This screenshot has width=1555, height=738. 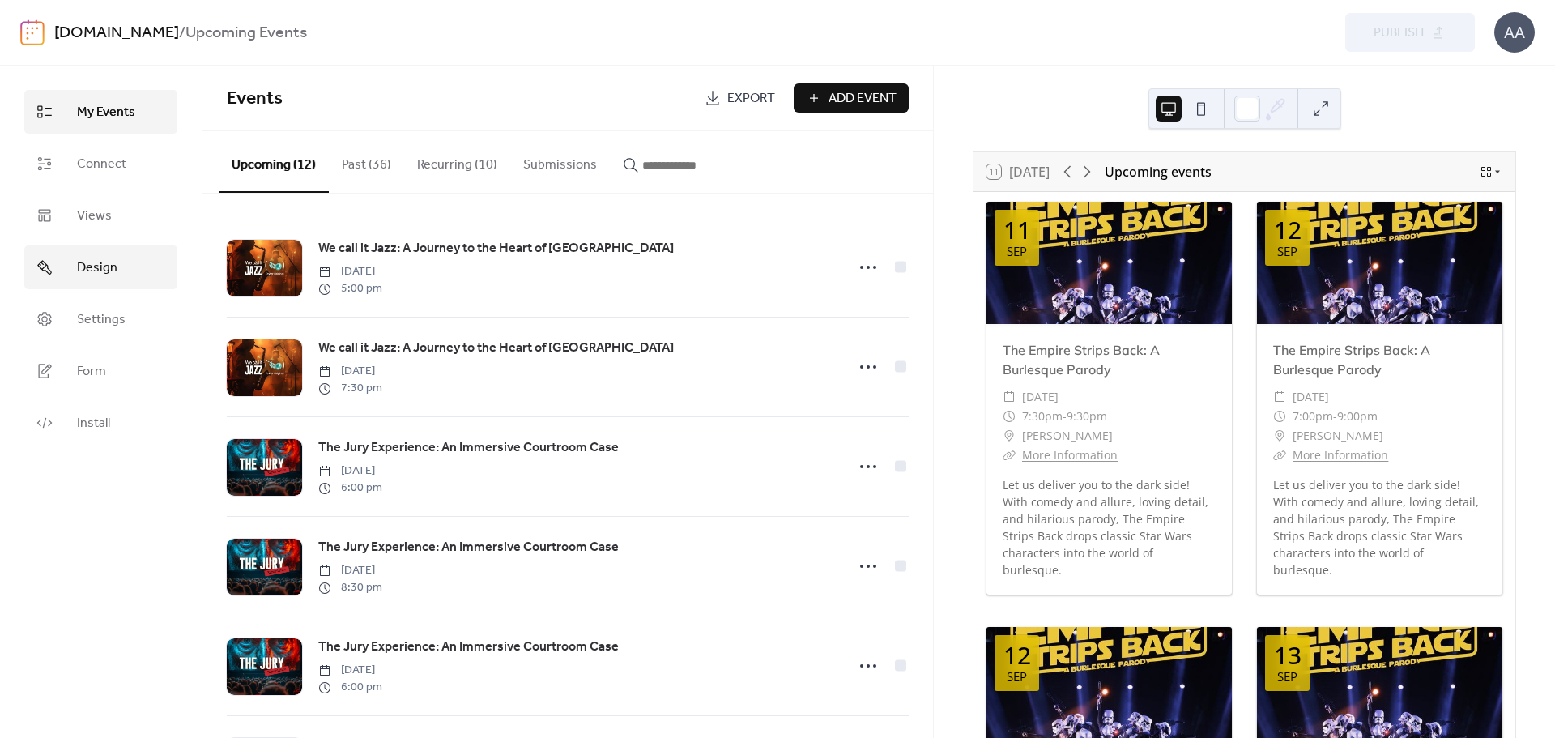 I want to click on span: Install, so click(x=93, y=423).